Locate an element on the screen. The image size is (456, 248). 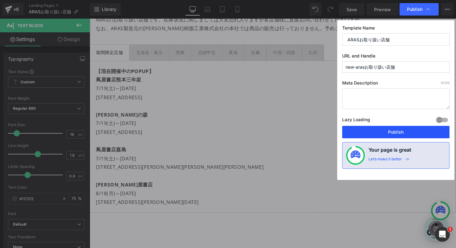
label: Template Name is located at coordinates (396, 29).